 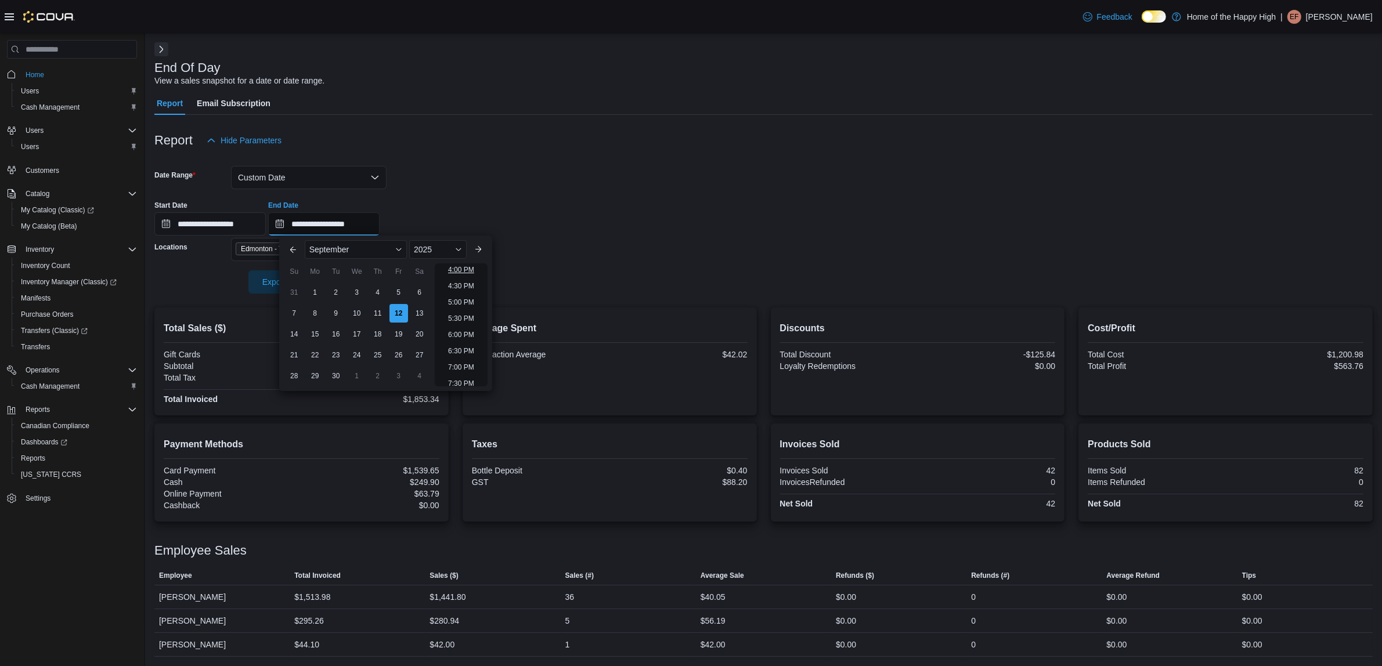 What do you see at coordinates (357, 355) in the screenshot?
I see `div: day-24` at bounding box center [357, 355].